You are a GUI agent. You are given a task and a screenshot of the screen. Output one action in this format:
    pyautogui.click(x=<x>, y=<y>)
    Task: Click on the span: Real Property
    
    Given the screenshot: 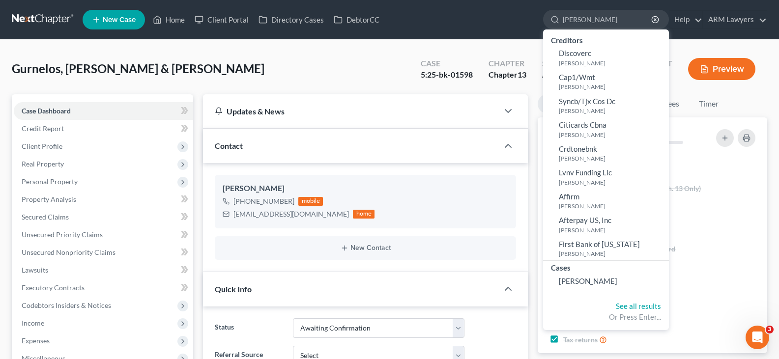 What is the action you would take?
    pyautogui.click(x=43, y=164)
    